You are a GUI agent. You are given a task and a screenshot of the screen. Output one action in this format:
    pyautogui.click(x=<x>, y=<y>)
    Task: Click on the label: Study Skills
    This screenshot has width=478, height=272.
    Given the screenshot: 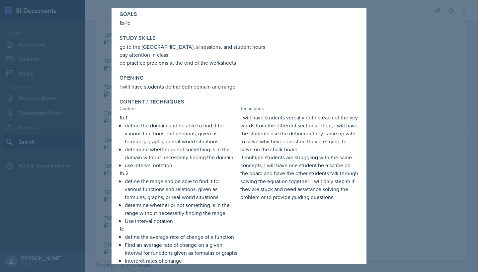 What is the action you would take?
    pyautogui.click(x=138, y=38)
    